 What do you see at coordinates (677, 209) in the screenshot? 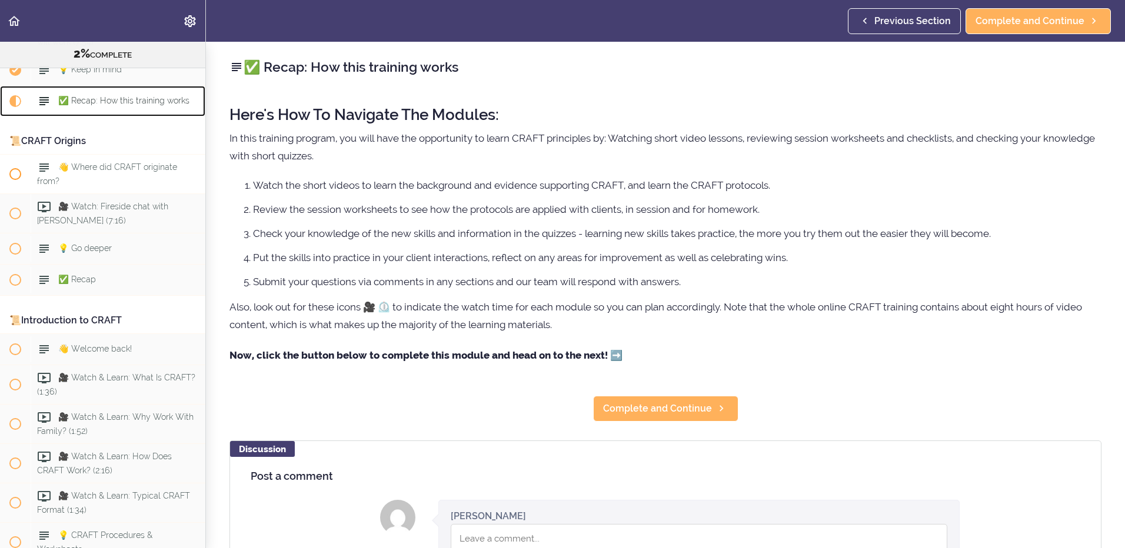
I see `li: Review the session worksheets to see how the protocols are applied with clients, in session and f...` at bounding box center [677, 209].